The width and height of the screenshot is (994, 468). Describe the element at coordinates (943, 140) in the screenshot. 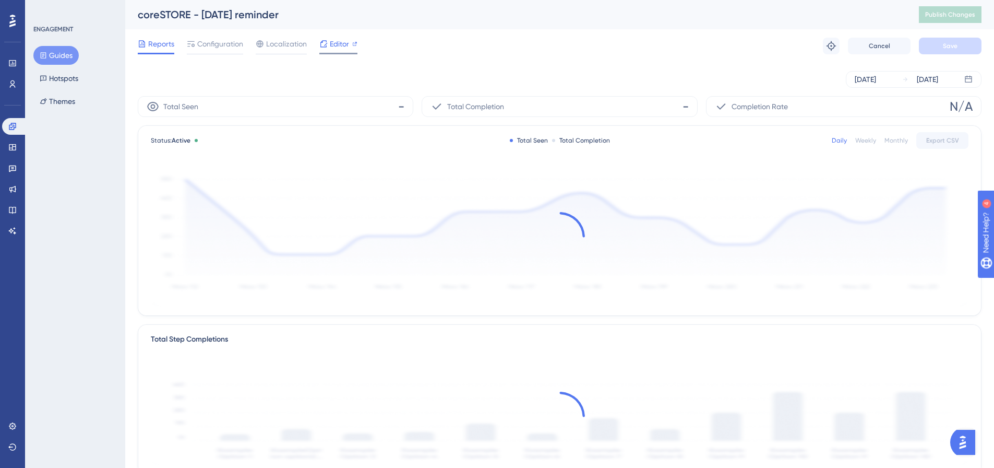

I see `span: Export CSV` at that location.